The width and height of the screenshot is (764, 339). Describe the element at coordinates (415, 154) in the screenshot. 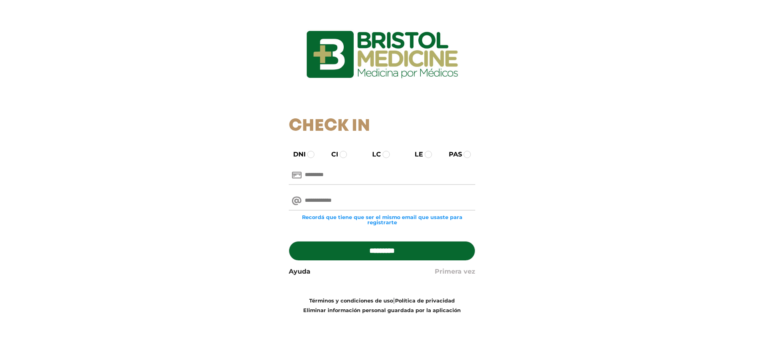

I see `label: LE` at that location.